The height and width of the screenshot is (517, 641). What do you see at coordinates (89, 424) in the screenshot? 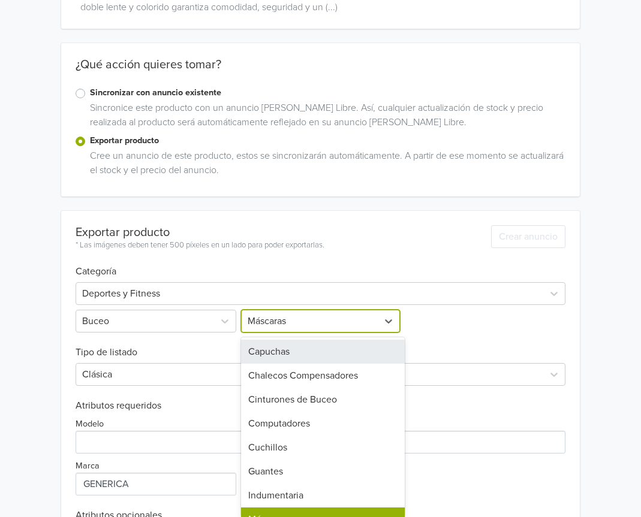
I see `label: Modelo` at bounding box center [89, 424].